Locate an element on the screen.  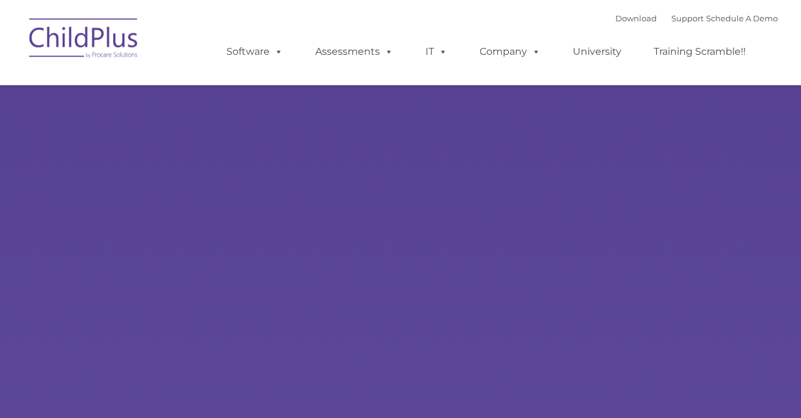
img: ChildPlus by Procare Solutions is located at coordinates (84, 40).